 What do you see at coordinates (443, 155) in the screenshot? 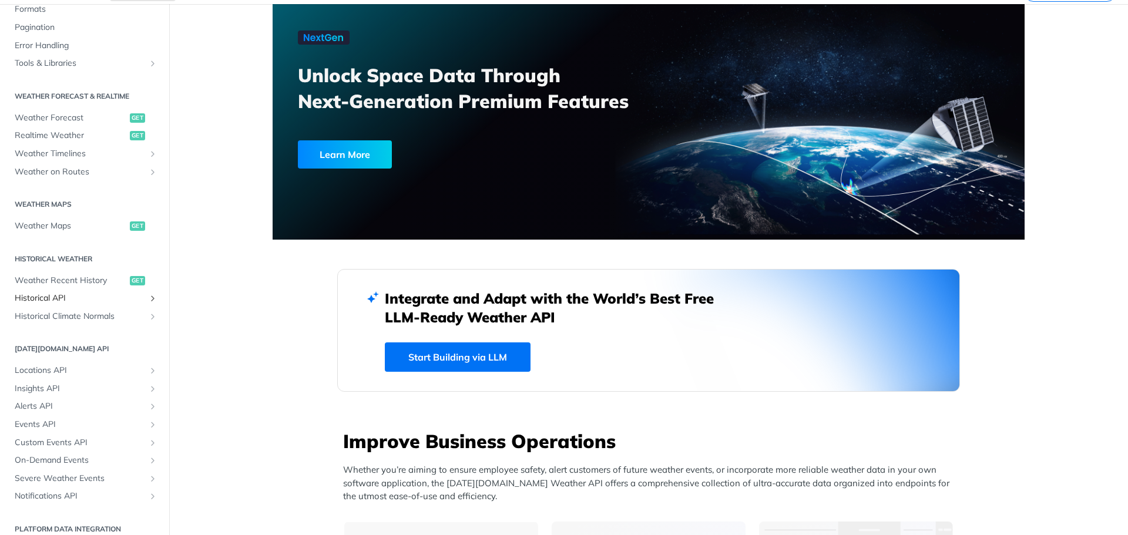
I see `a: Learn More` at bounding box center [443, 155].